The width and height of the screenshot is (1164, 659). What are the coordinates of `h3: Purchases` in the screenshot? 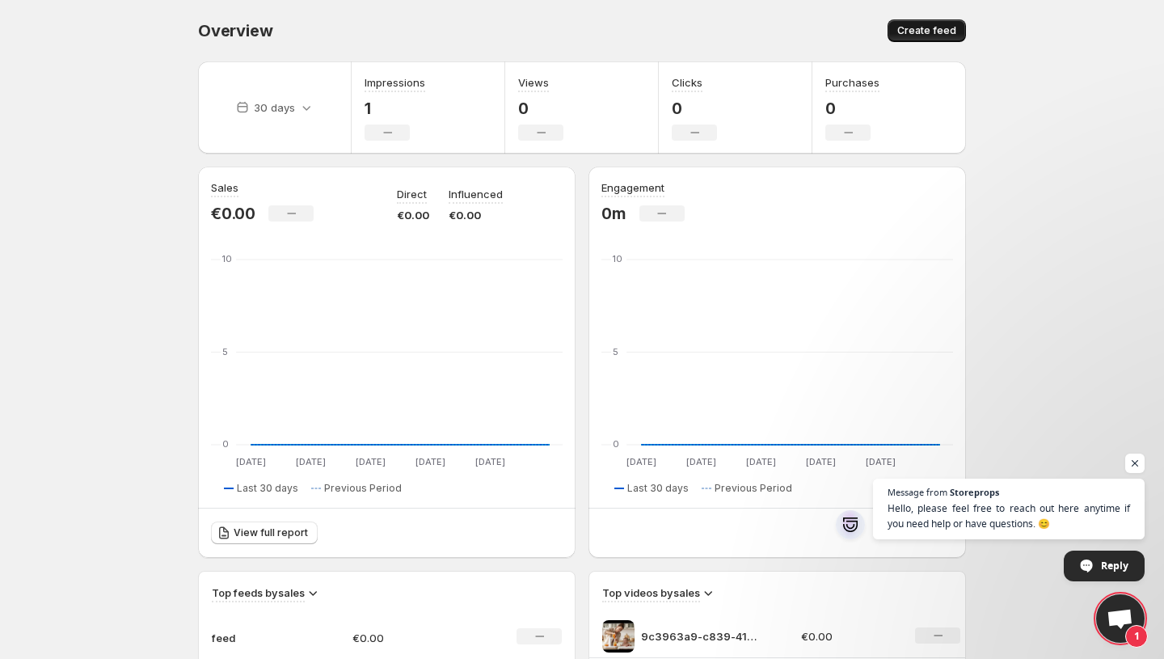 It's located at (852, 82).